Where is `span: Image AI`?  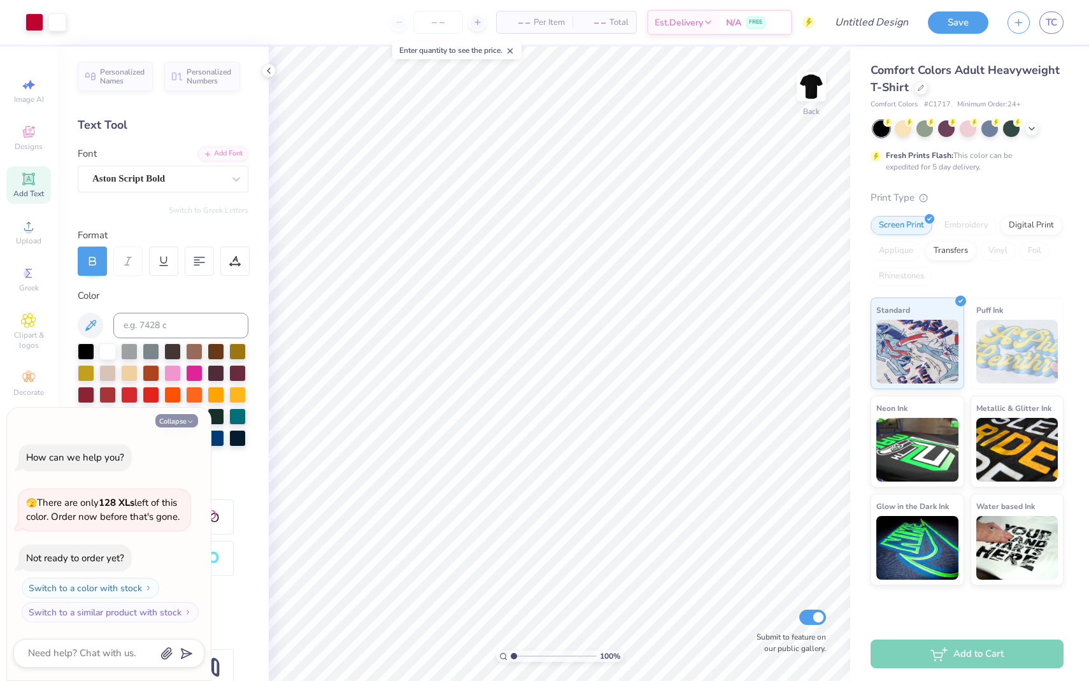 span: Image AI is located at coordinates (29, 99).